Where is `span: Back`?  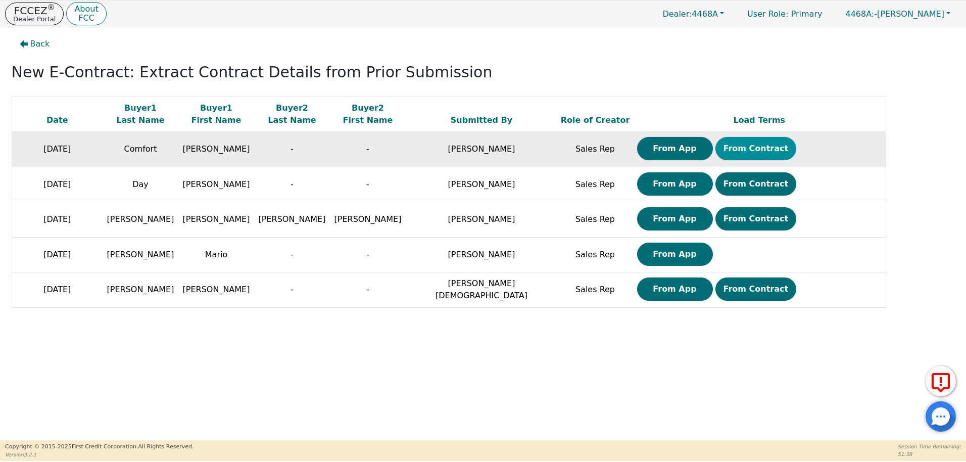 span: Back is located at coordinates (40, 44).